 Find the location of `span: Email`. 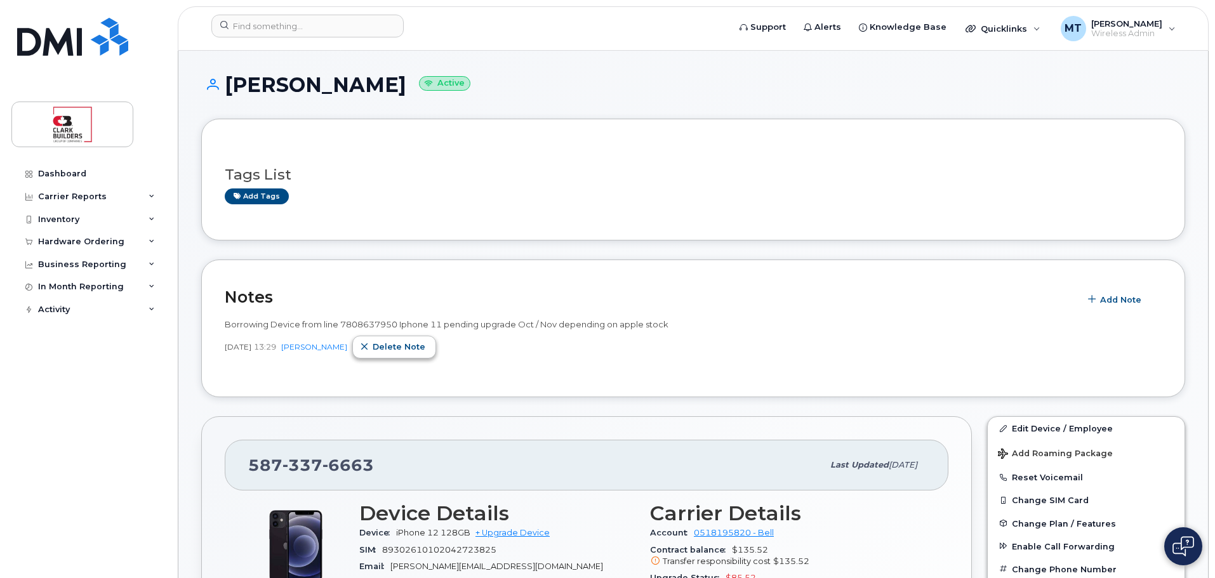

span: Email is located at coordinates (374, 566).